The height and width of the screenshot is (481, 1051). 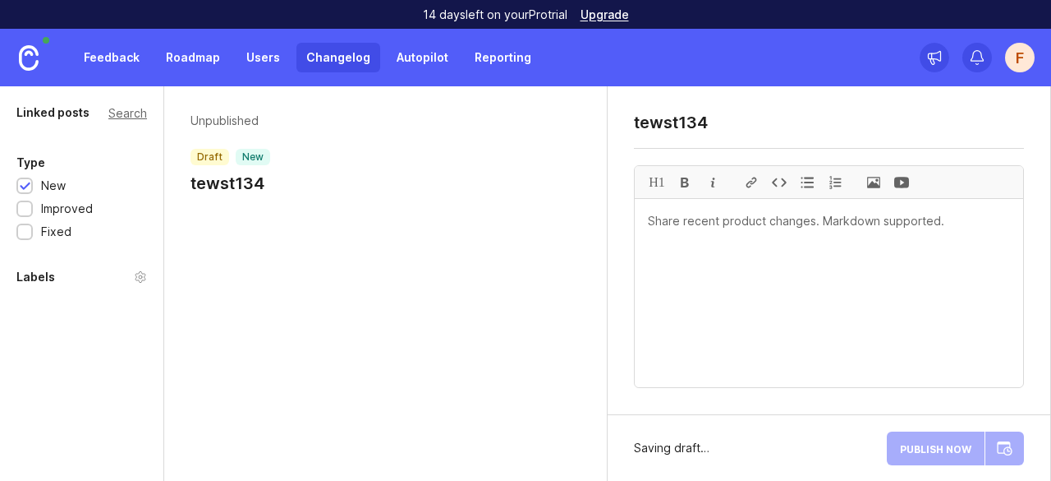 What do you see at coordinates (67, 209) in the screenshot?
I see `div: Improved` at bounding box center [67, 209].